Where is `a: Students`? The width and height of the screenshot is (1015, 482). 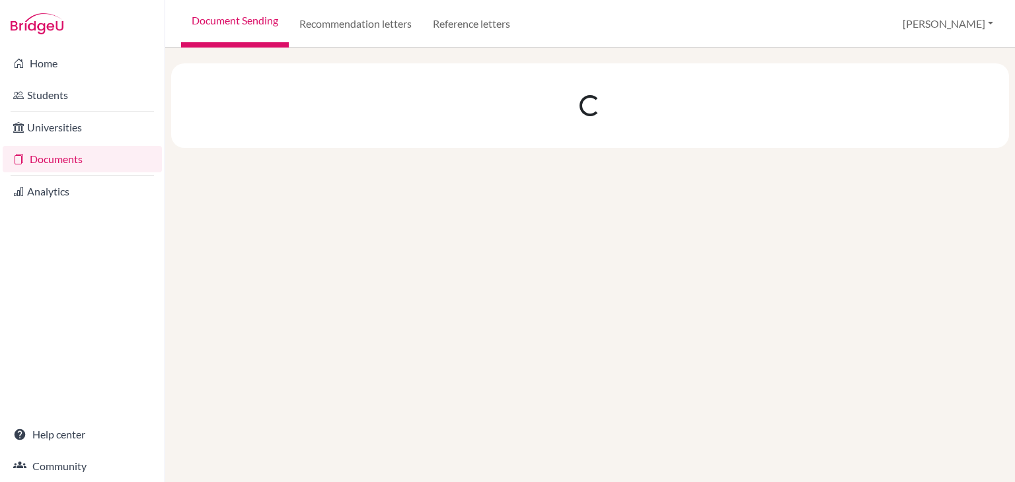
a: Students is located at coordinates (82, 95).